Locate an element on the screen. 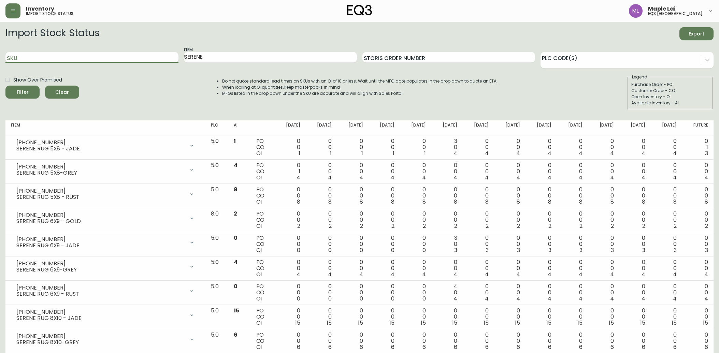  td: 8.0 is located at coordinates (217, 220).